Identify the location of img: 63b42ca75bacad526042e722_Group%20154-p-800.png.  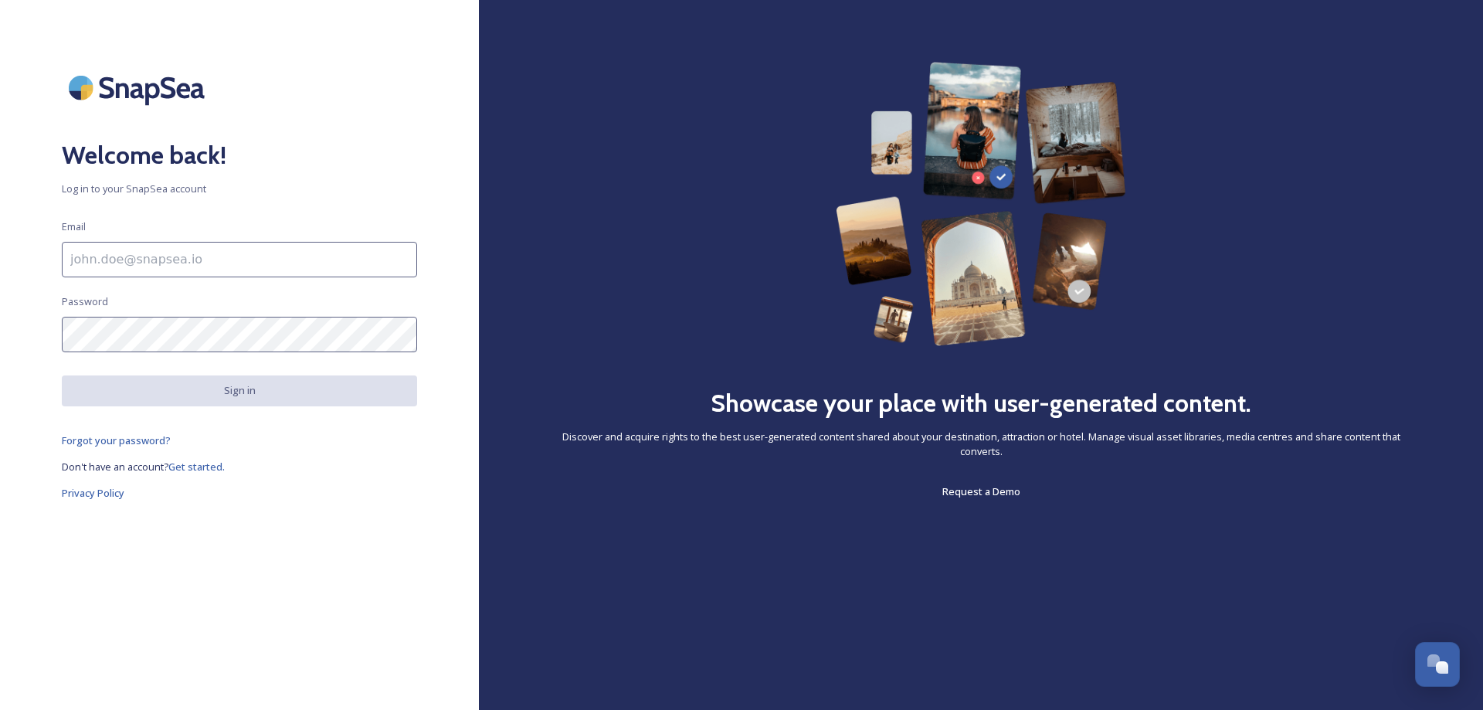
(980, 204).